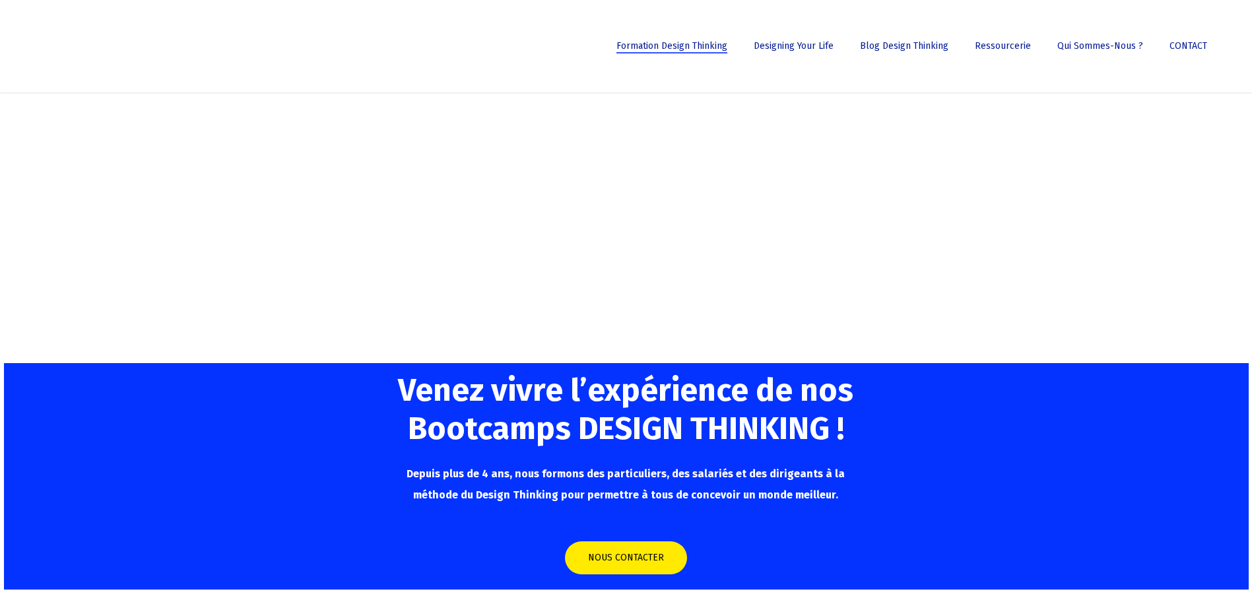  I want to click on span: Blog Design Thinking, so click(904, 46).